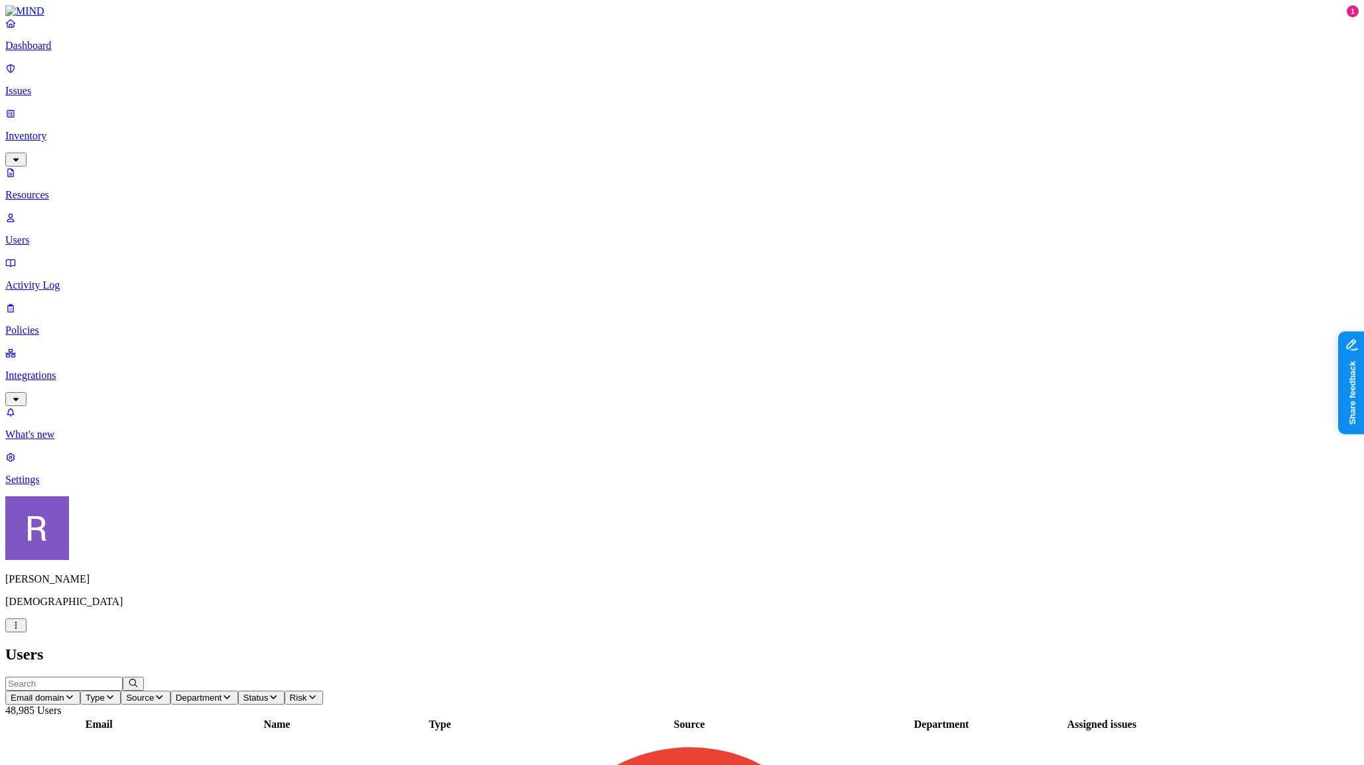  What do you see at coordinates (682, 35) in the screenshot?
I see `a: Dashboard` at bounding box center [682, 35].